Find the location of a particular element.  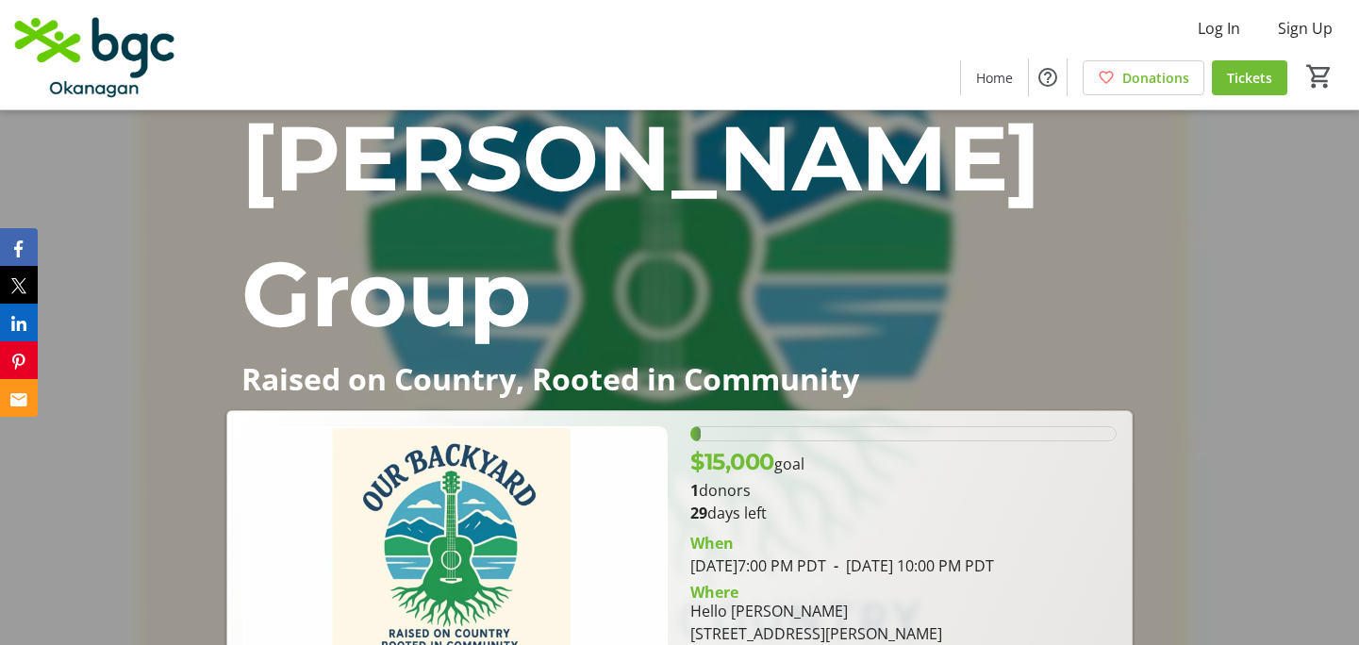

a: Tickets is located at coordinates (1249, 77).